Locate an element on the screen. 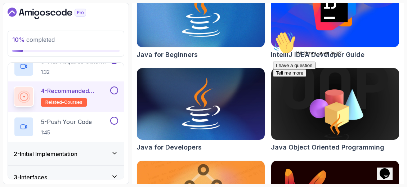 The height and width of the screenshot is (187, 407). img: :wave: is located at coordinates (14, 14).